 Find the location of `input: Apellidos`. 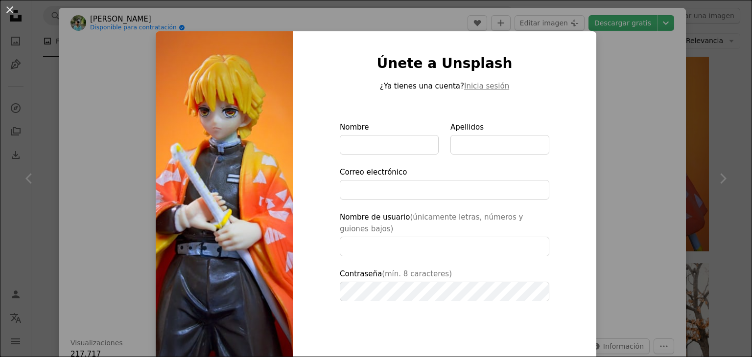

input: Apellidos is located at coordinates (500, 145).